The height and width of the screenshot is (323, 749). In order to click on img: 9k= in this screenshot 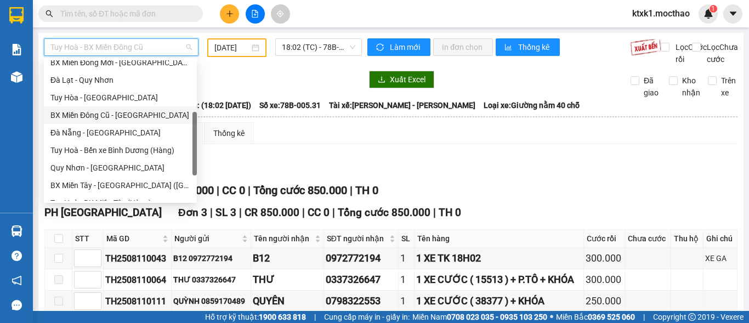, I will do `click(646, 47)`.